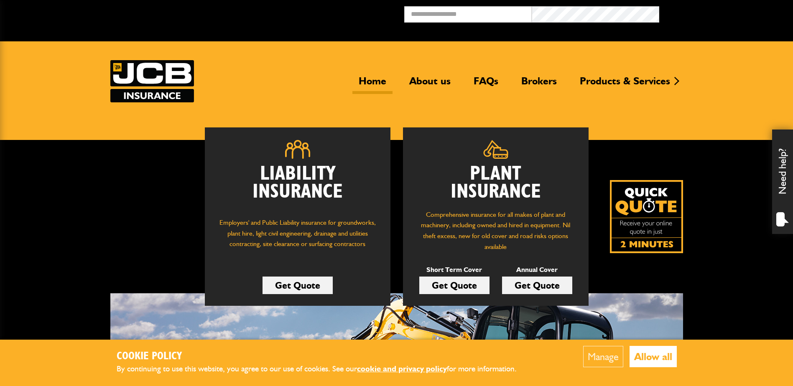 Image resolution: width=793 pixels, height=386 pixels. Describe the element at coordinates (496, 231) in the screenshot. I see `p: Comprehensive insurance for all makes of plant and machinery, including owned and hired in equipm...` at that location.